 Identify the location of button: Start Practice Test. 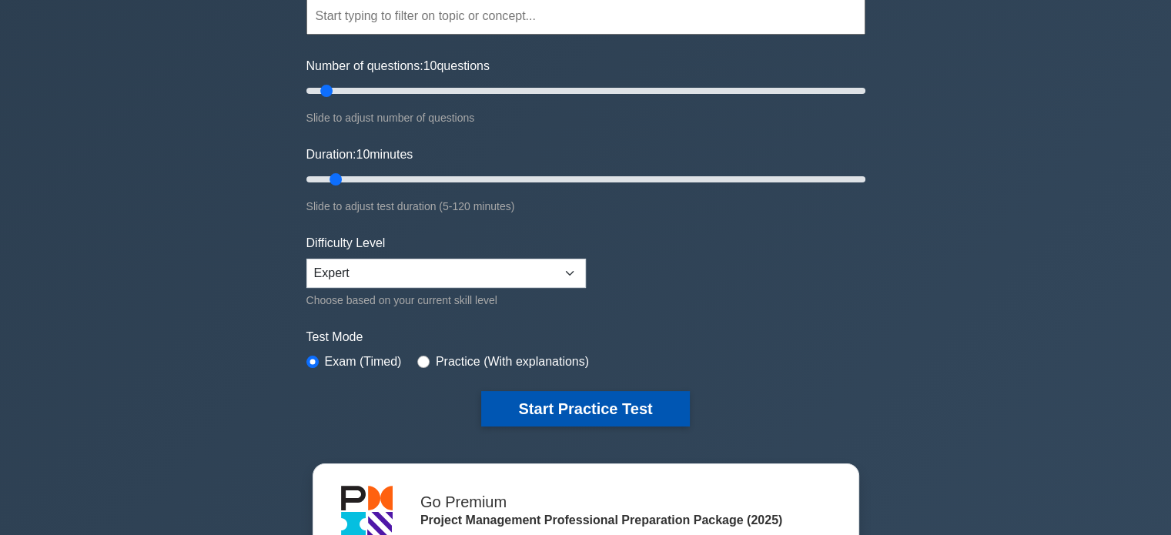
(585, 409).